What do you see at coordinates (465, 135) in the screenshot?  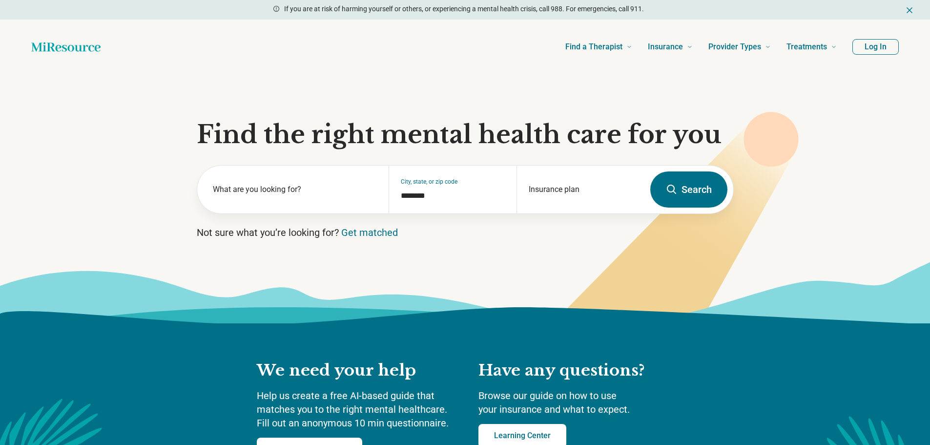 I see `h1: Find the right mental health care for you` at bounding box center [465, 135].